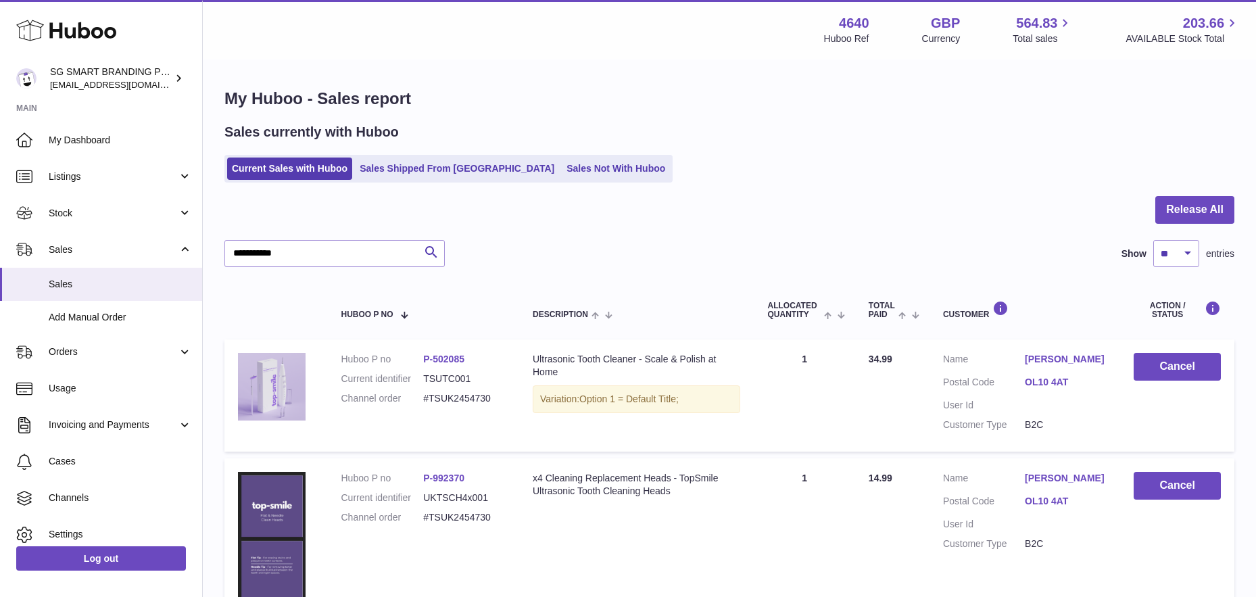 The width and height of the screenshot is (1256, 597). What do you see at coordinates (444, 478) in the screenshot?
I see `a: P-992370` at bounding box center [444, 478].